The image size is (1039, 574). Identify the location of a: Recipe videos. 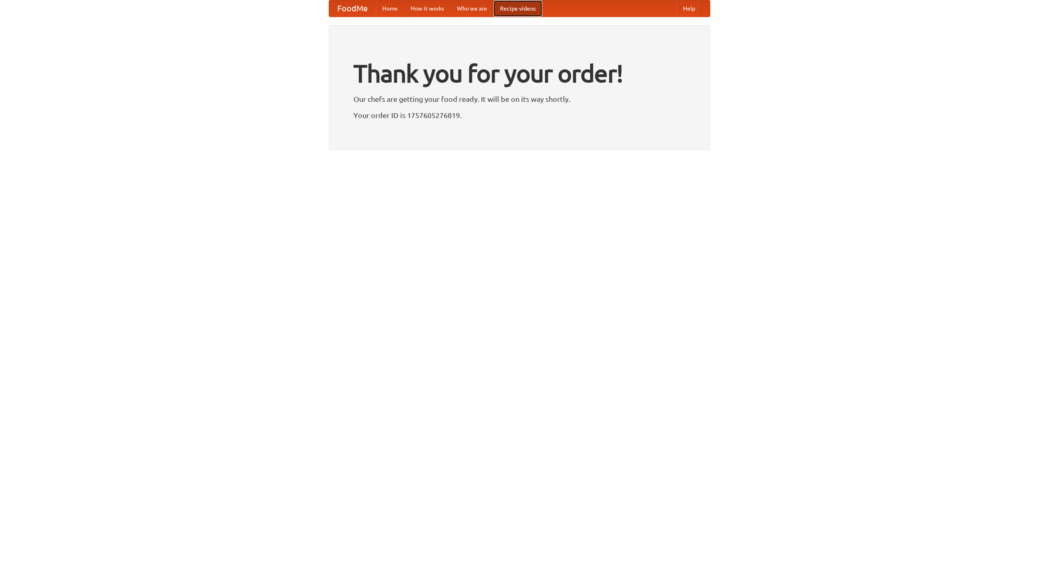
(518, 9).